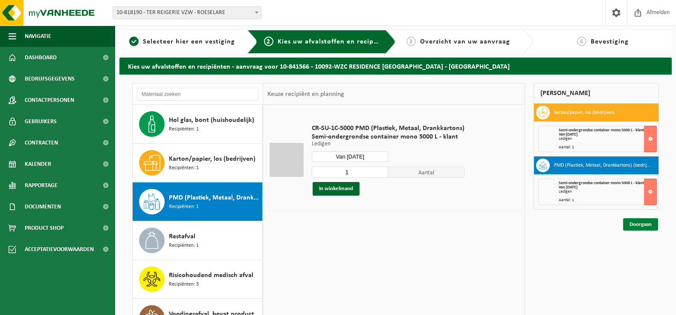 Image resolution: width=676 pixels, height=315 pixels. What do you see at coordinates (184, 284) in the screenshot?
I see `span: Recipiënten: 3` at bounding box center [184, 284].